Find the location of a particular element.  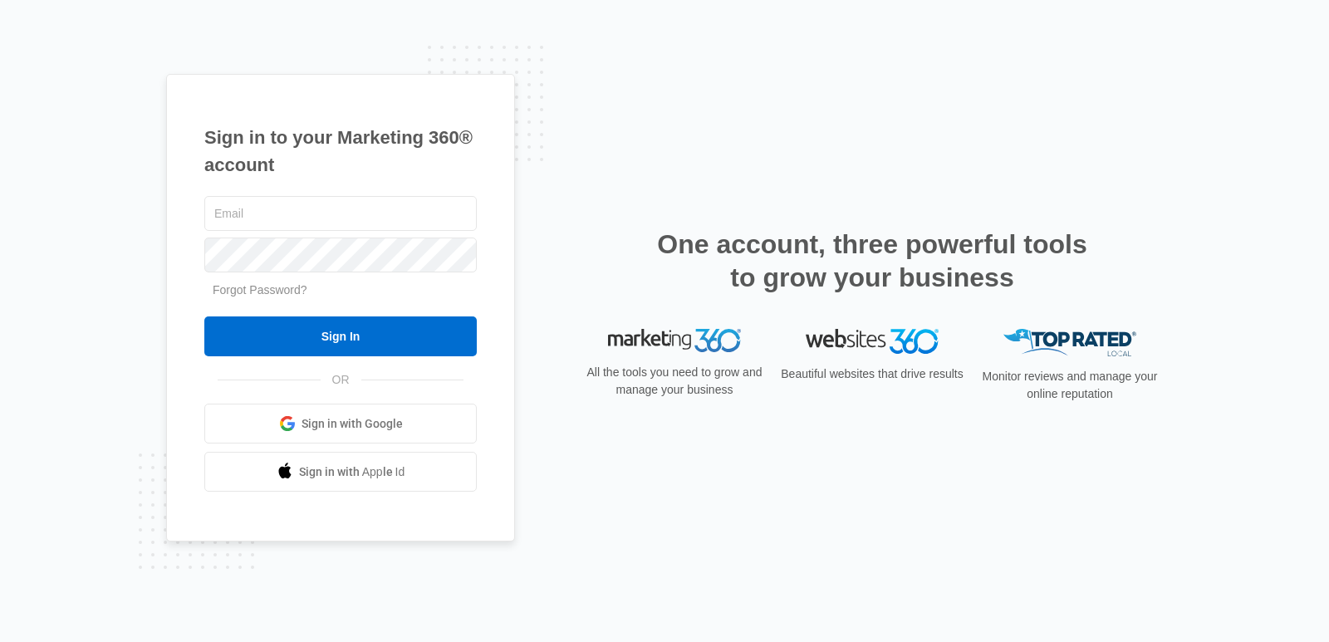

img: Marketing 360 is located at coordinates (674, 341).